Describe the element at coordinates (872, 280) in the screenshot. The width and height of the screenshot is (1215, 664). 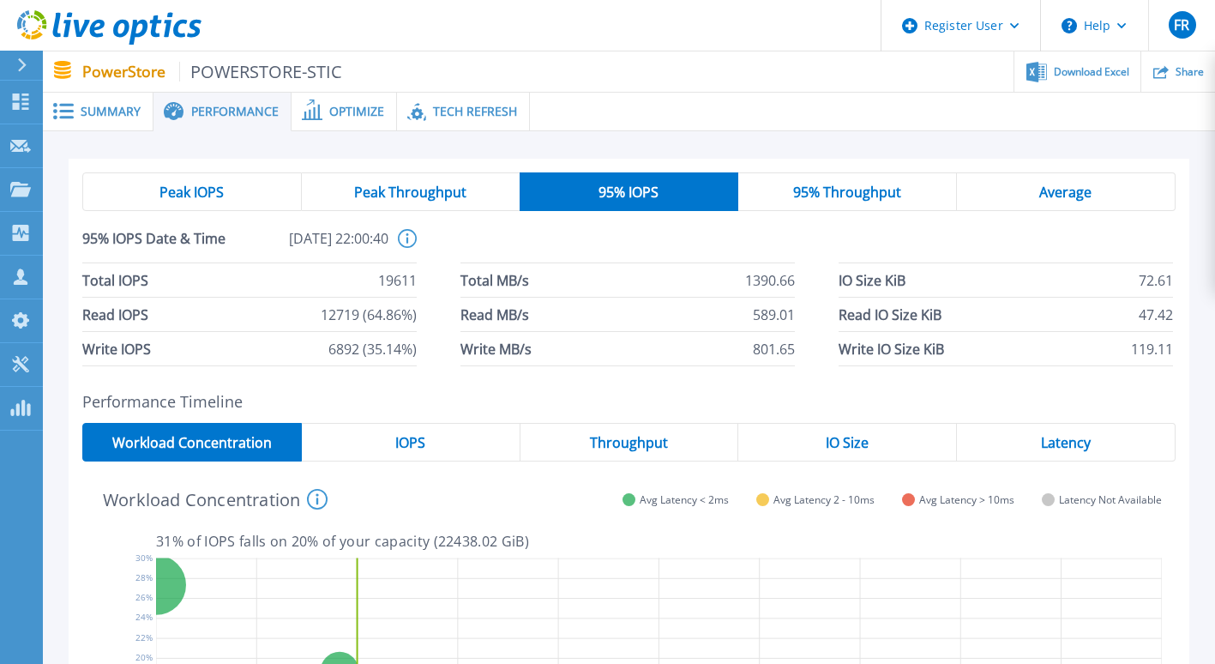
I see `span: IO Size KiB` at that location.